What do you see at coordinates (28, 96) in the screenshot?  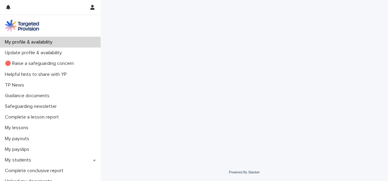 I see `p: Guidance documents` at bounding box center [28, 96].